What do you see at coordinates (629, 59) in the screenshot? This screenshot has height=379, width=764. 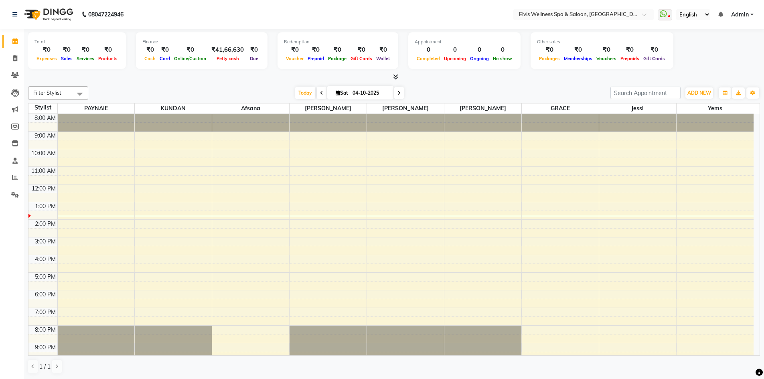 I see `span: Prepaids` at bounding box center [629, 59].